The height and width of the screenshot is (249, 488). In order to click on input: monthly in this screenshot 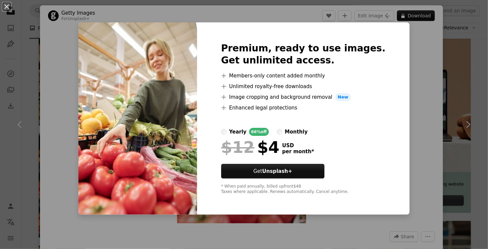, I will do `click(279, 132)`.